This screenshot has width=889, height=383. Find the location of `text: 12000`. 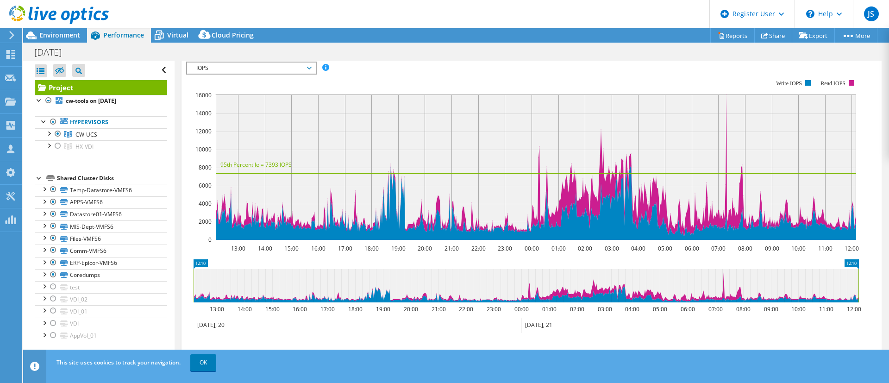

text: 12000 is located at coordinates (203, 131).